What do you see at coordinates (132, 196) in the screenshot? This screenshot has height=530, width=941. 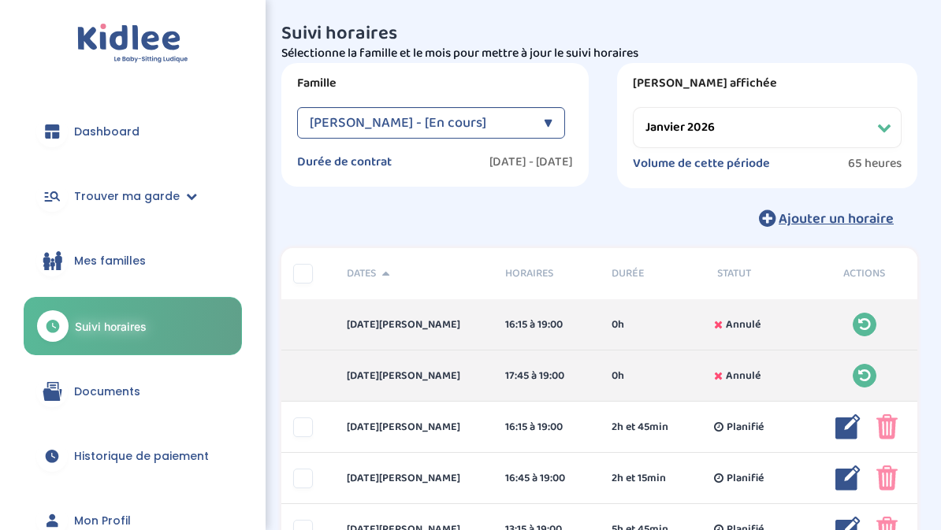 I see `a: Trouver ma garde` at bounding box center [132, 196].